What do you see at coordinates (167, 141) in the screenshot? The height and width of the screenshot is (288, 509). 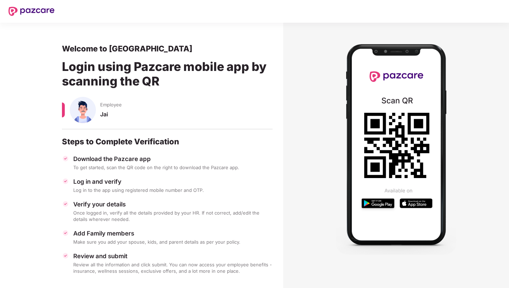 I see `div: Steps to Complete Verification` at bounding box center [167, 141].